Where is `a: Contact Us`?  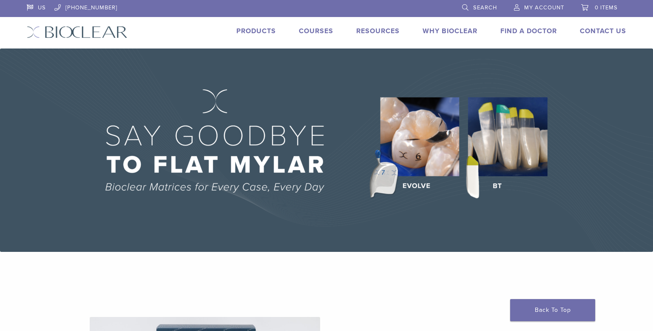 a: Contact Us is located at coordinates (602, 31).